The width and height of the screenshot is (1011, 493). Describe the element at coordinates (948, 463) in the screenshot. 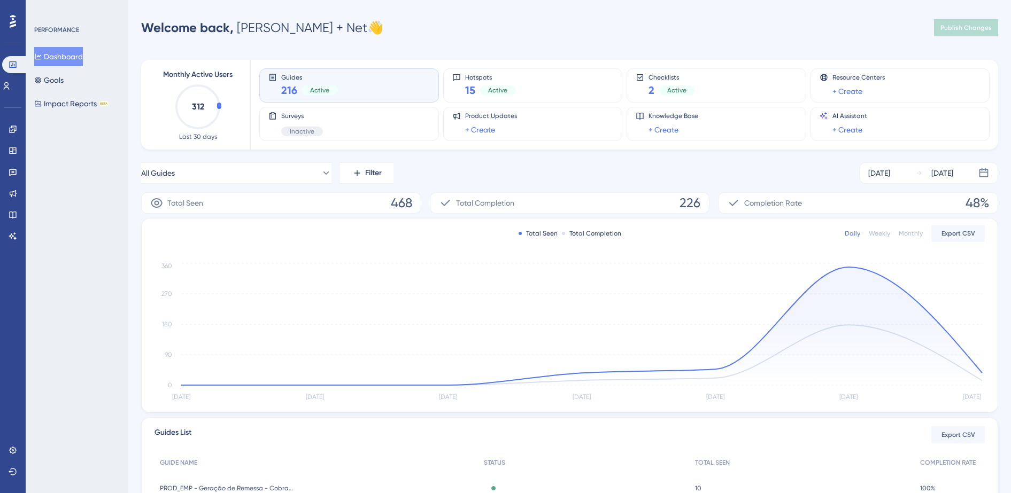

I see `span: COMPLETION RATE` at that location.